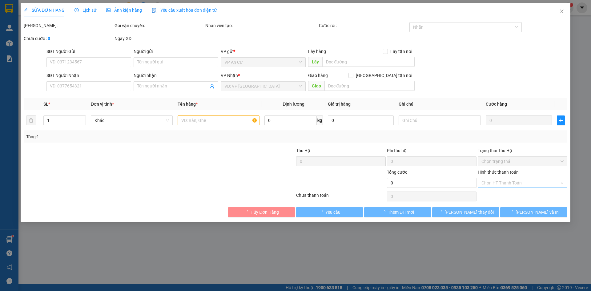  What do you see at coordinates (522, 161) in the screenshot?
I see `span: Chọn trạng thái` at bounding box center [522, 161].